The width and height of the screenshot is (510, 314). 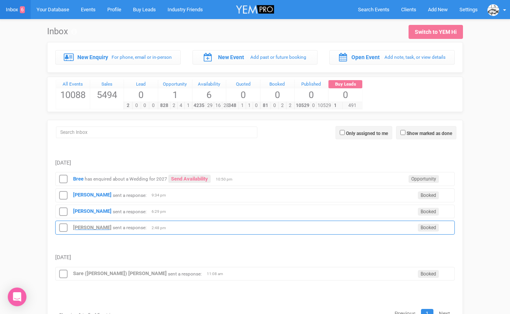 I want to click on input: Search Inbox, so click(x=157, y=132).